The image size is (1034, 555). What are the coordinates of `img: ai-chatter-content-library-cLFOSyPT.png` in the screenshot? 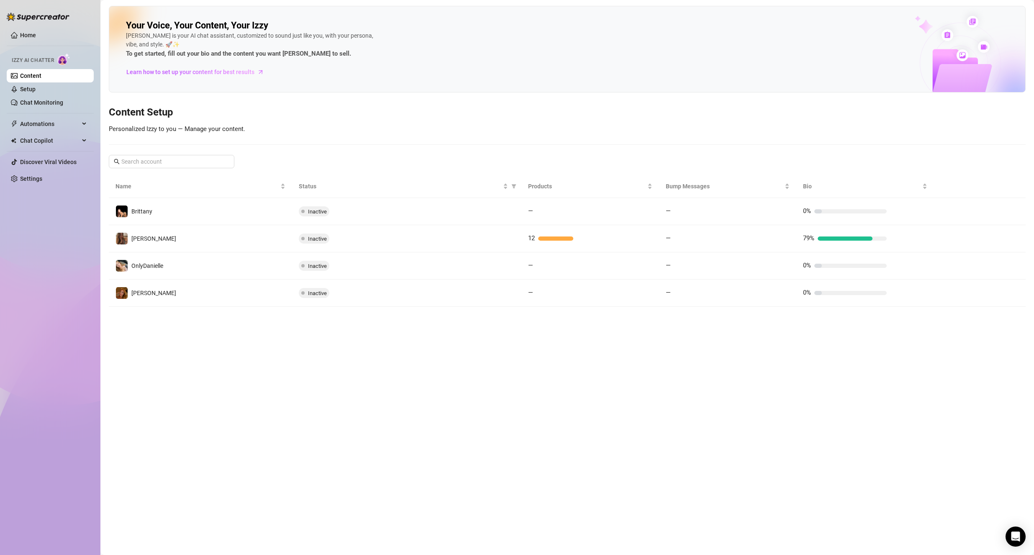 It's located at (960, 49).